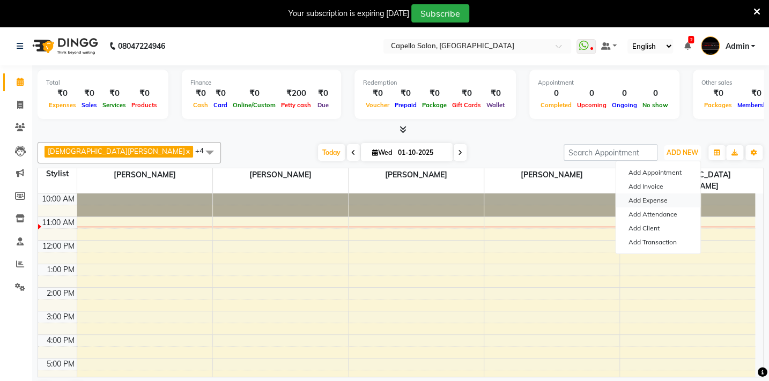 Image resolution: width=769 pixels, height=381 pixels. Describe the element at coordinates (220, 105) in the screenshot. I see `span: Card` at that location.